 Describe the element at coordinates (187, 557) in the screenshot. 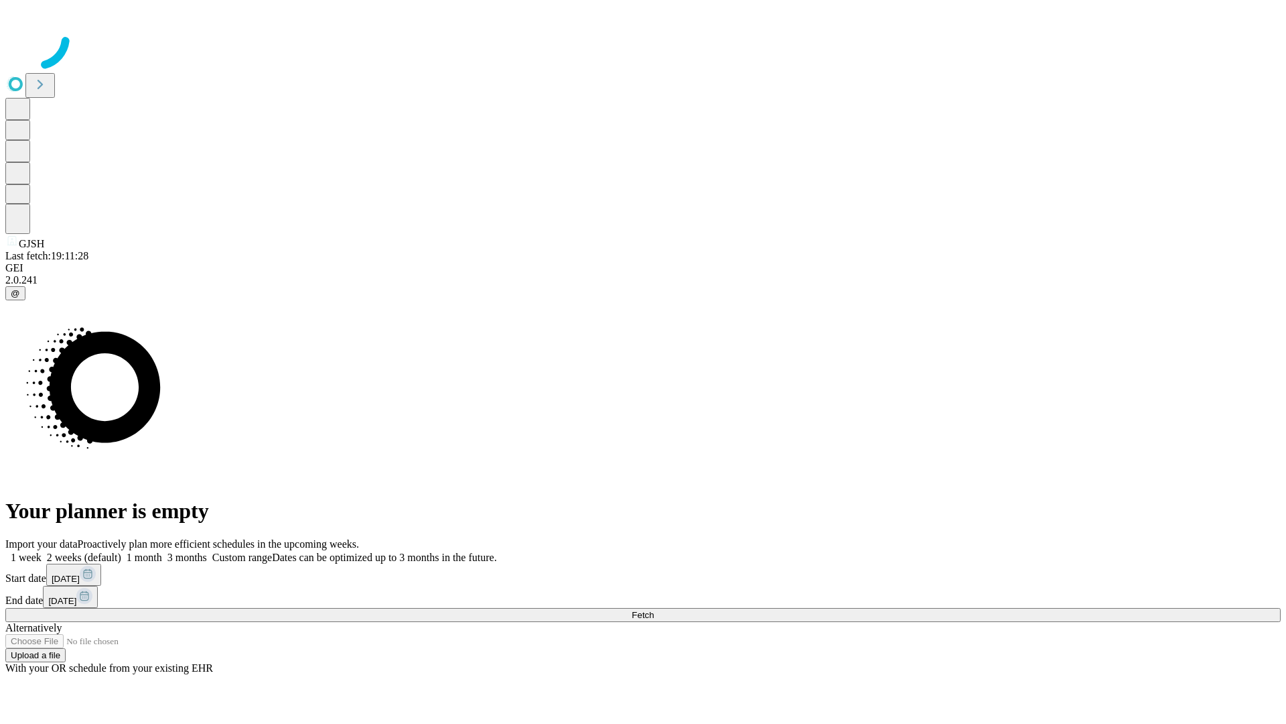

I see `span: 3 months` at that location.